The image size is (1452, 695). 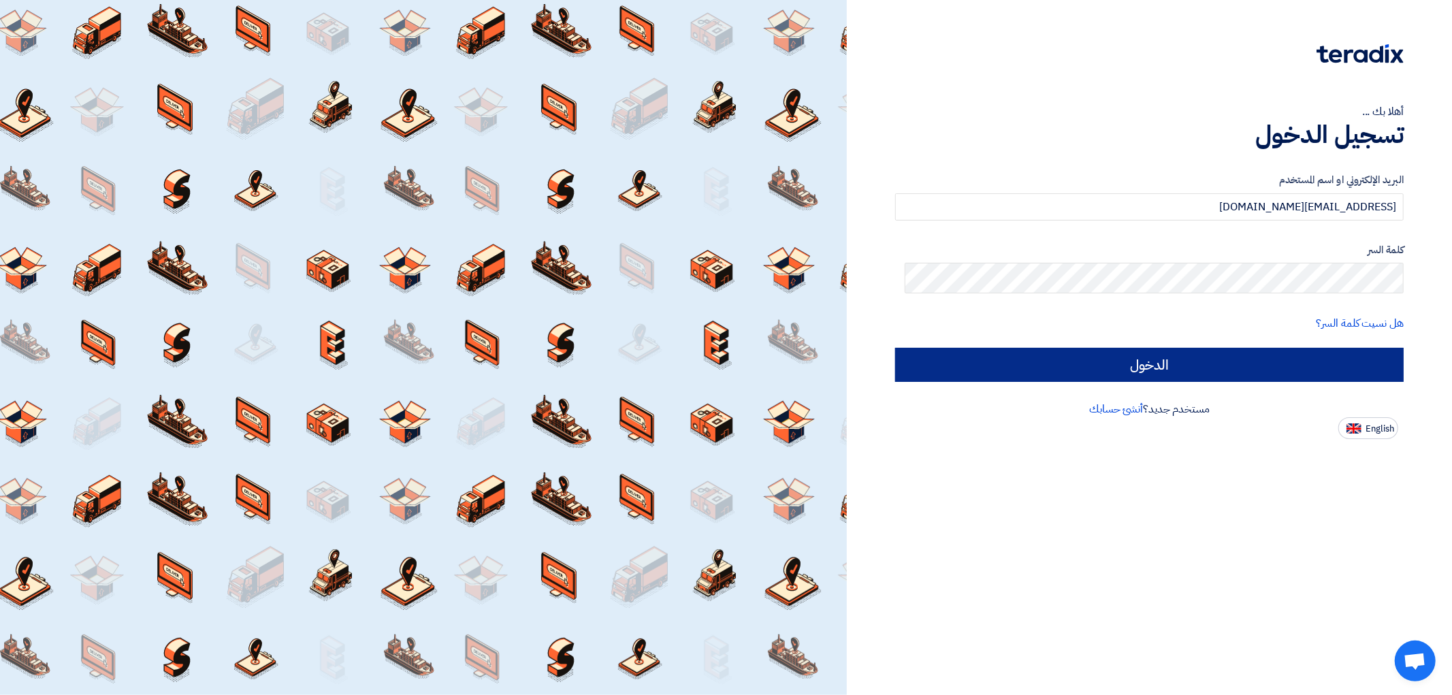 What do you see at coordinates (1149, 180) in the screenshot?
I see `label: البريد الإلكتروني او اسم المستخدم` at bounding box center [1149, 180].